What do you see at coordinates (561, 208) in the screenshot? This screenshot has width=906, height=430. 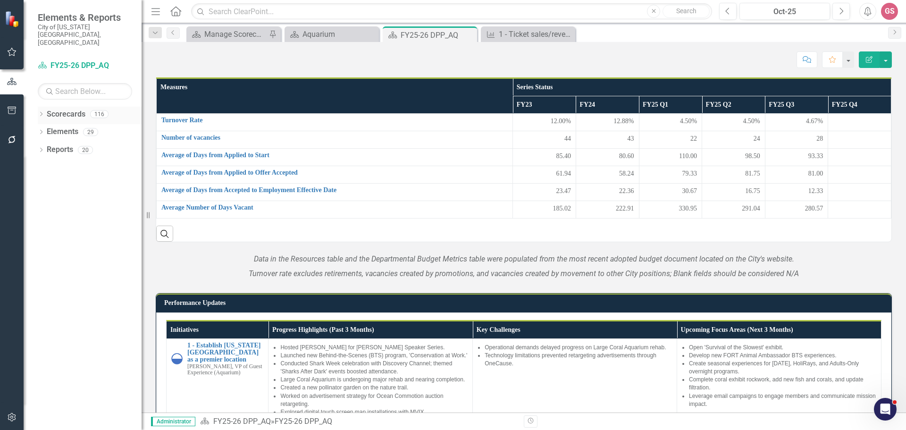 I see `span: 185.02` at bounding box center [561, 208].